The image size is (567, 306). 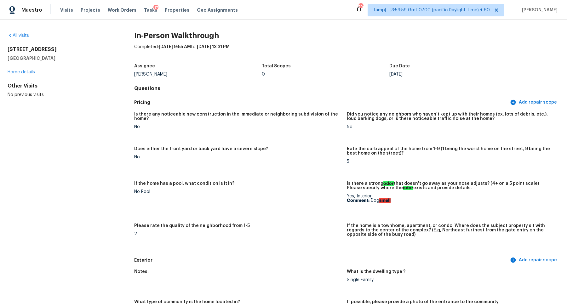 What do you see at coordinates (431, 10) in the screenshot?
I see `span: Tamp[…]3:59:59 Gmt 0700 (pacific Daylight Time) + 60` at bounding box center [431, 10].